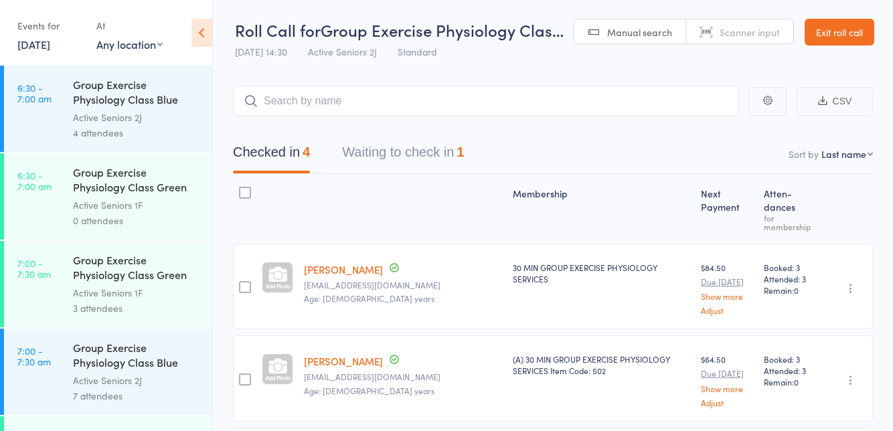 The height and width of the screenshot is (431, 893). What do you see at coordinates (486, 101) in the screenshot?
I see `input: Search by name` at bounding box center [486, 101].